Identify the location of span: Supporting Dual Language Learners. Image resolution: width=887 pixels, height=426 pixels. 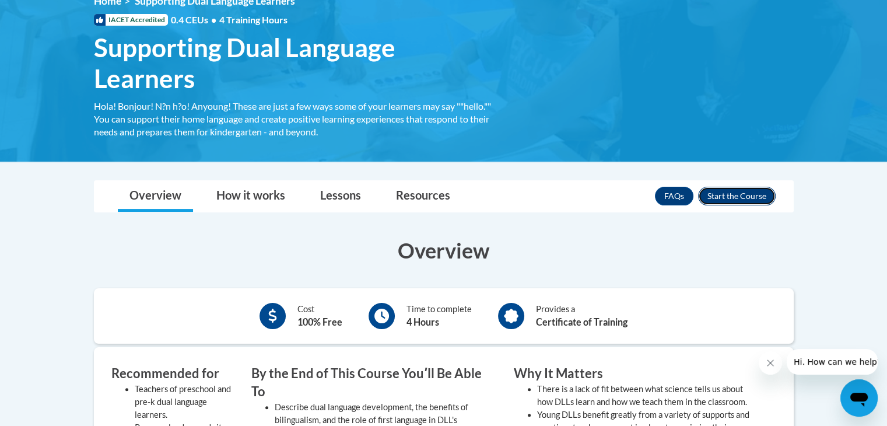
(295, 63).